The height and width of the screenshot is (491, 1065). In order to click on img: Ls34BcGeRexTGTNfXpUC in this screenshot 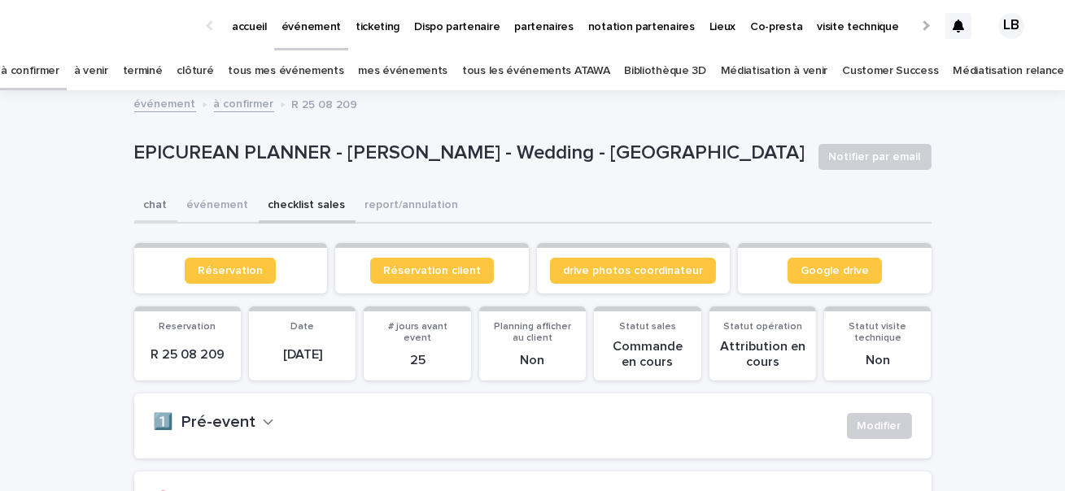, I will do `click(111, 26)`.